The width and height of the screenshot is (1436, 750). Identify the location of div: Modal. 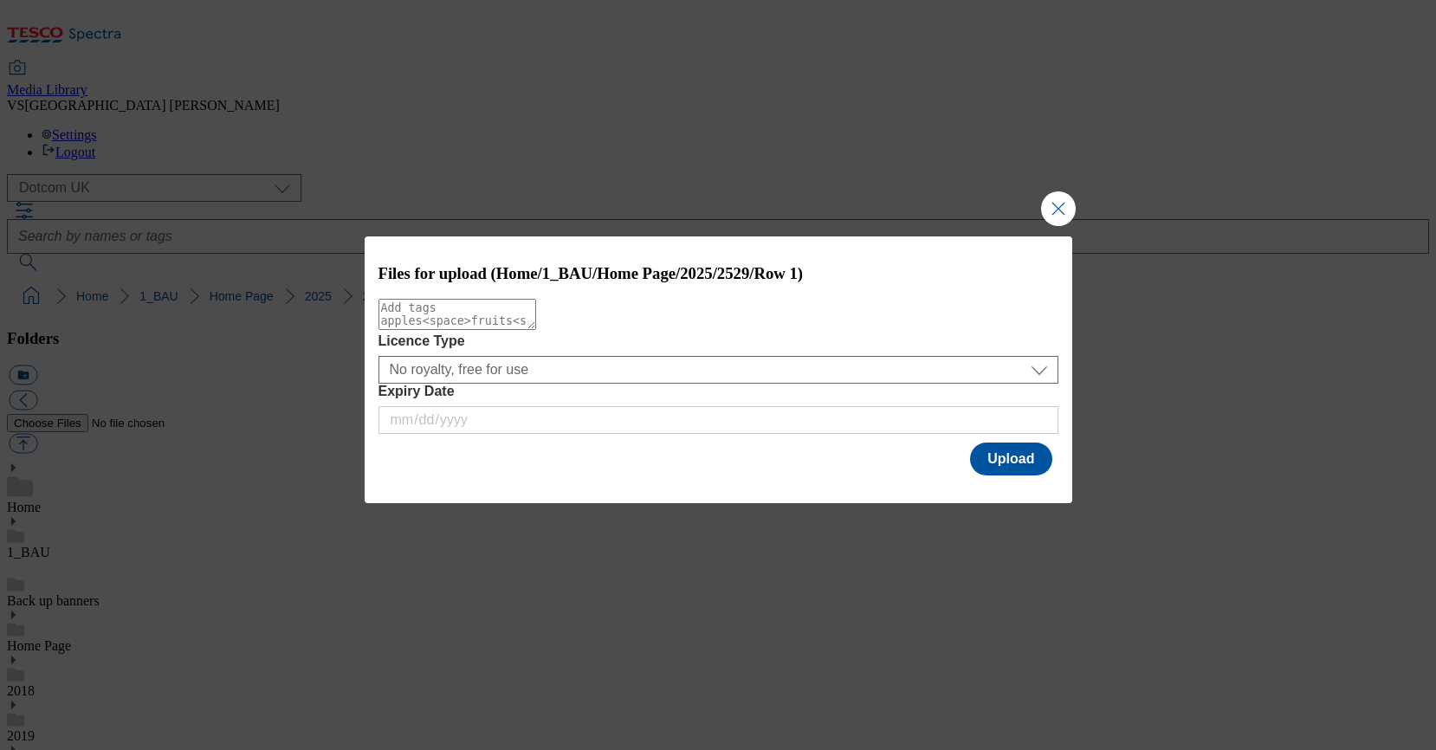
(718, 370).